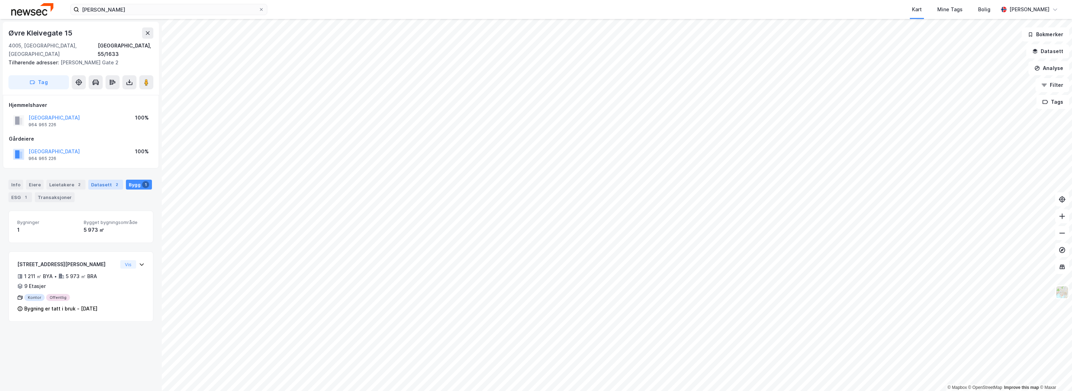 The width and height of the screenshot is (1072, 391). Describe the element at coordinates (169, 9) in the screenshot. I see `input: Søk på adresse, matrikkel, gårdeiere, leietakere eller personer` at that location.